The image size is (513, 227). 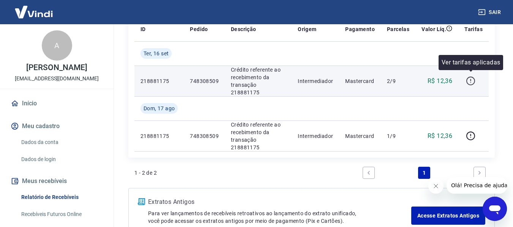 I want to click on p: Pagamento, so click(x=360, y=29).